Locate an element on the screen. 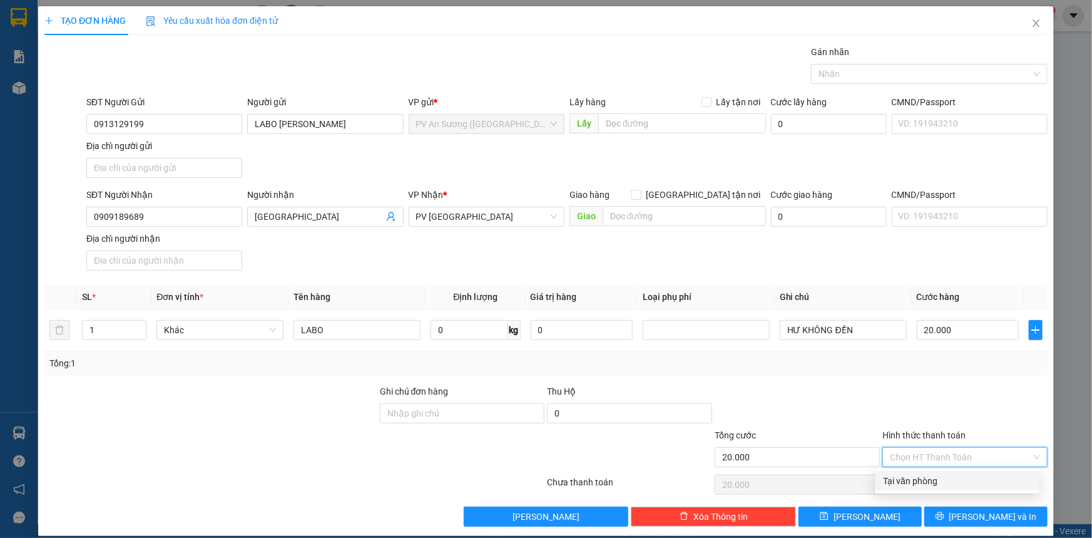 Image resolution: width=1092 pixels, height=538 pixels. span: Lấy tận nơi is located at coordinates (738, 102).